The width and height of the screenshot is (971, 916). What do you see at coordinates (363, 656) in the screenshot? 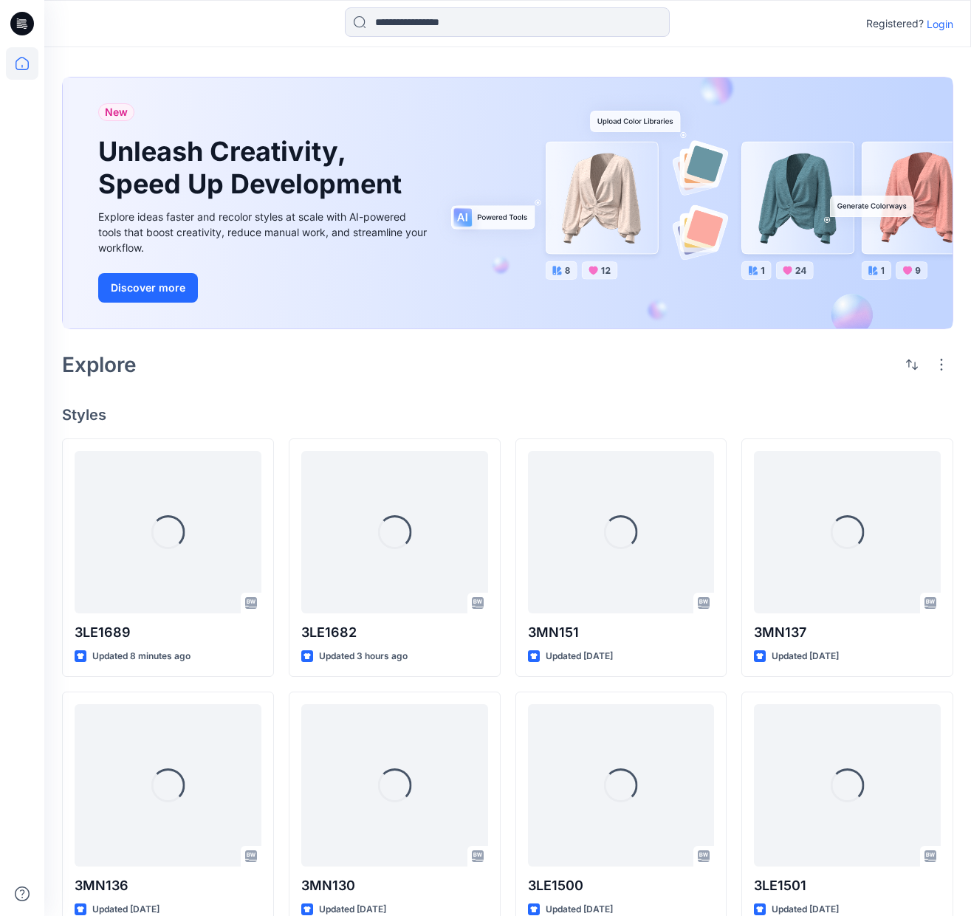
I see `p: Updated 3 hours ago` at bounding box center [363, 656].